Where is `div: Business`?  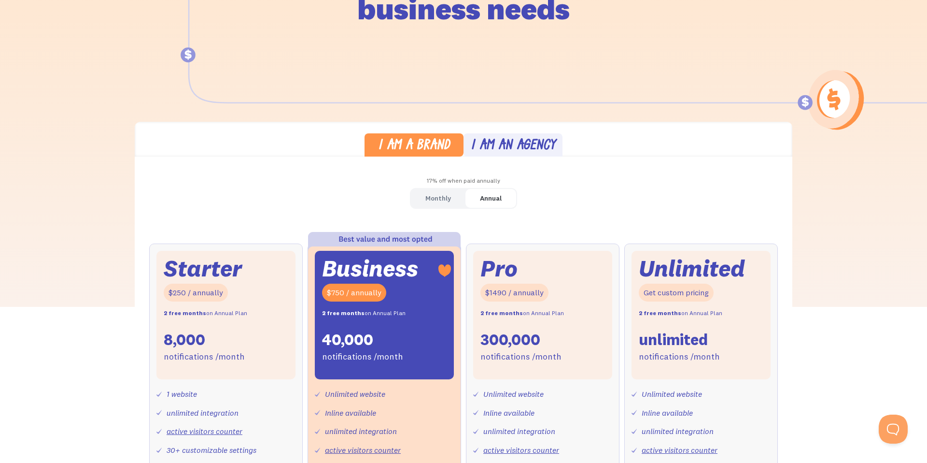
div: Business is located at coordinates (370, 268).